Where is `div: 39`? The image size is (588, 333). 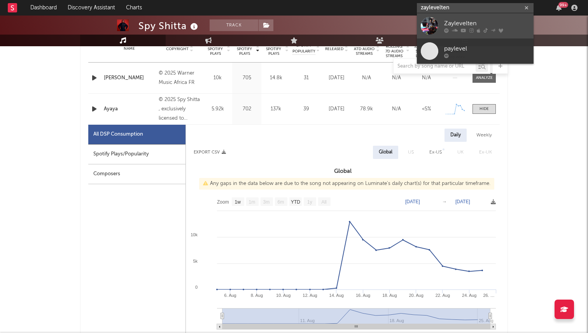
div: 39 is located at coordinates (306, 109).